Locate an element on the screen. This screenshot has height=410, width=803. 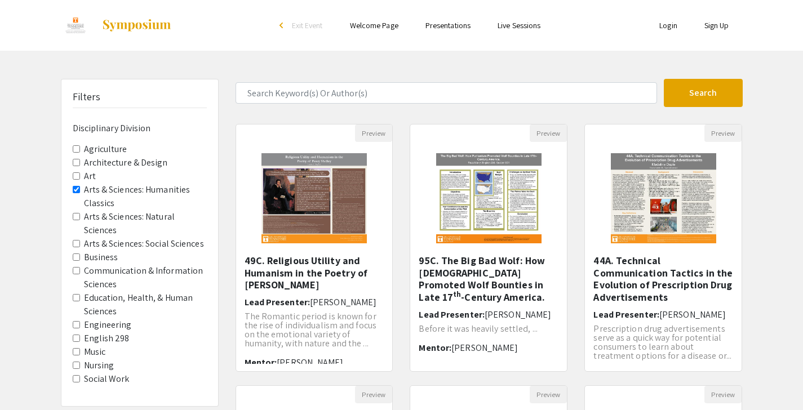
img: <p>95C. The Big Bad Wolf: How <span style="color: rgb(0, 0, 0);">Puritanism Promoted Wolf Bountie... is located at coordinates (489, 198).